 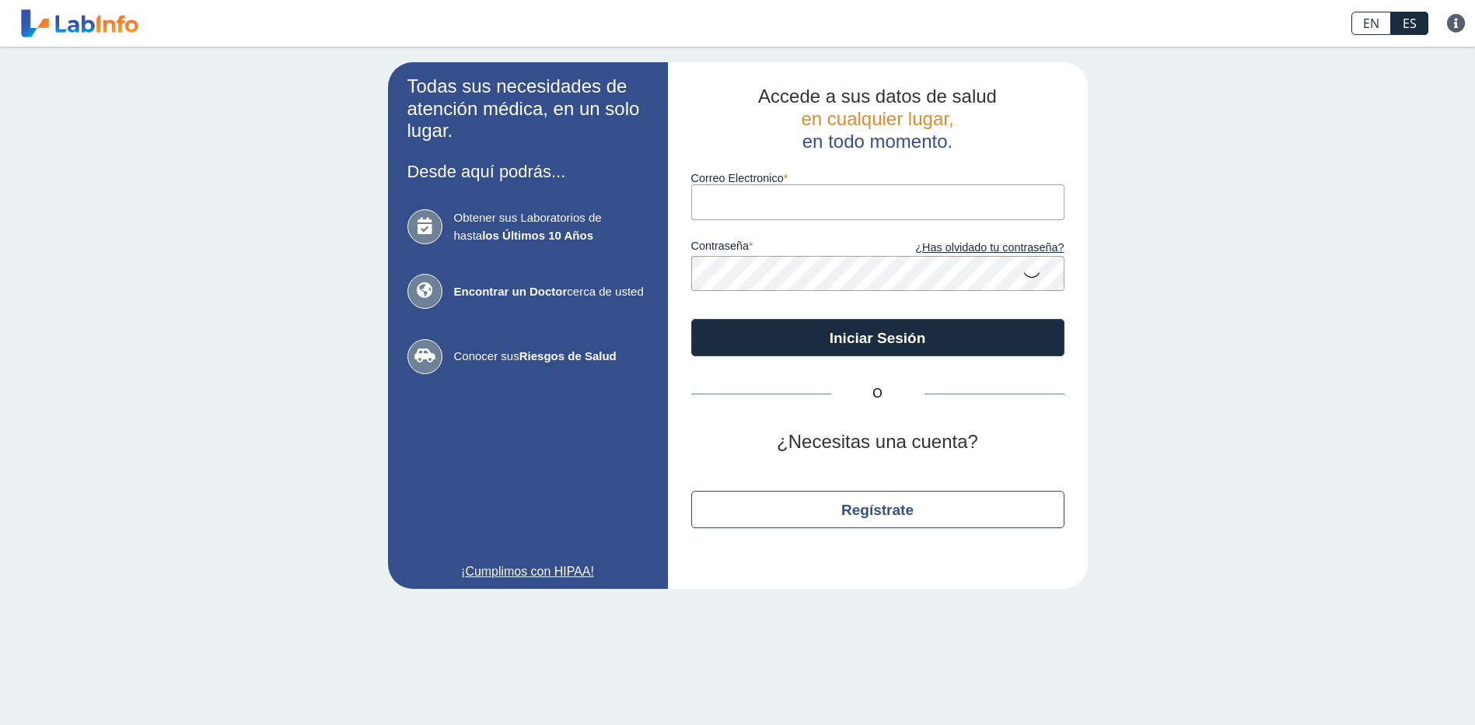 What do you see at coordinates (877, 118) in the screenshot?
I see `span: en cualquier lugar,` at bounding box center [877, 118].